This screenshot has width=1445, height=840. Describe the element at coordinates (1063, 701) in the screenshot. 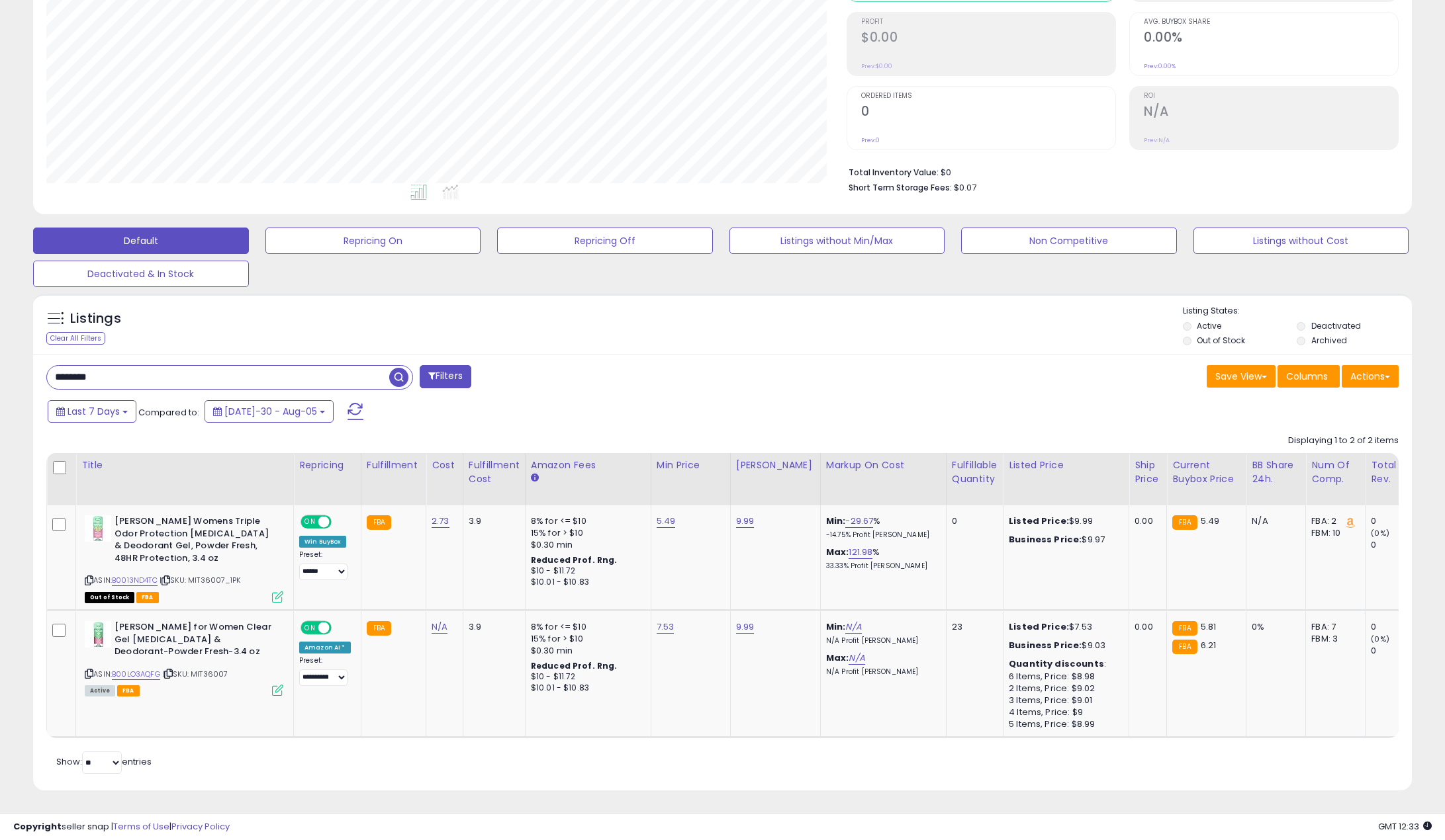

I see `div: 3 Items, Price: $9.01` at that location.